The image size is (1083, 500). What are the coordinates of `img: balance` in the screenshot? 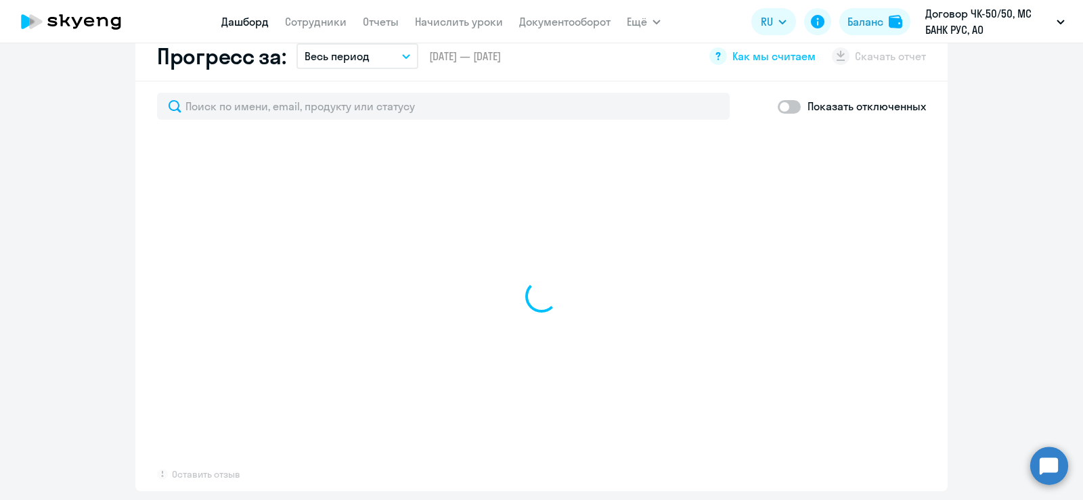 It's located at (895, 22).